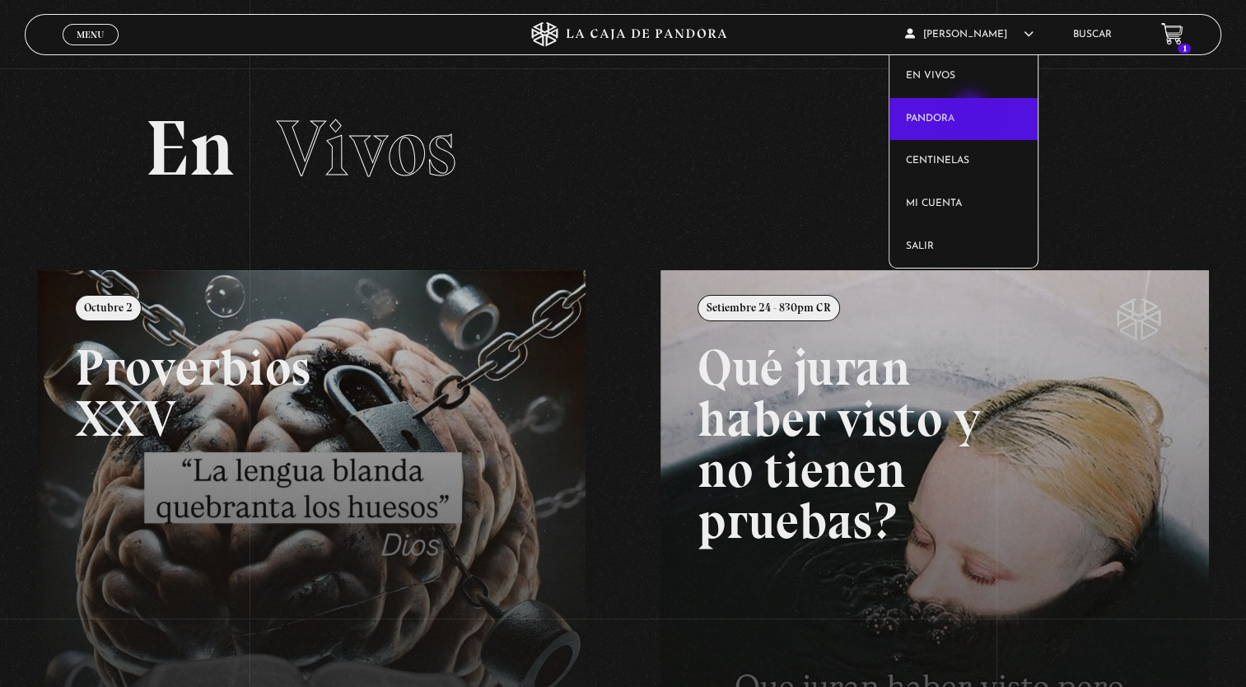  What do you see at coordinates (1184, 49) in the screenshot?
I see `span: 1` at bounding box center [1184, 49].